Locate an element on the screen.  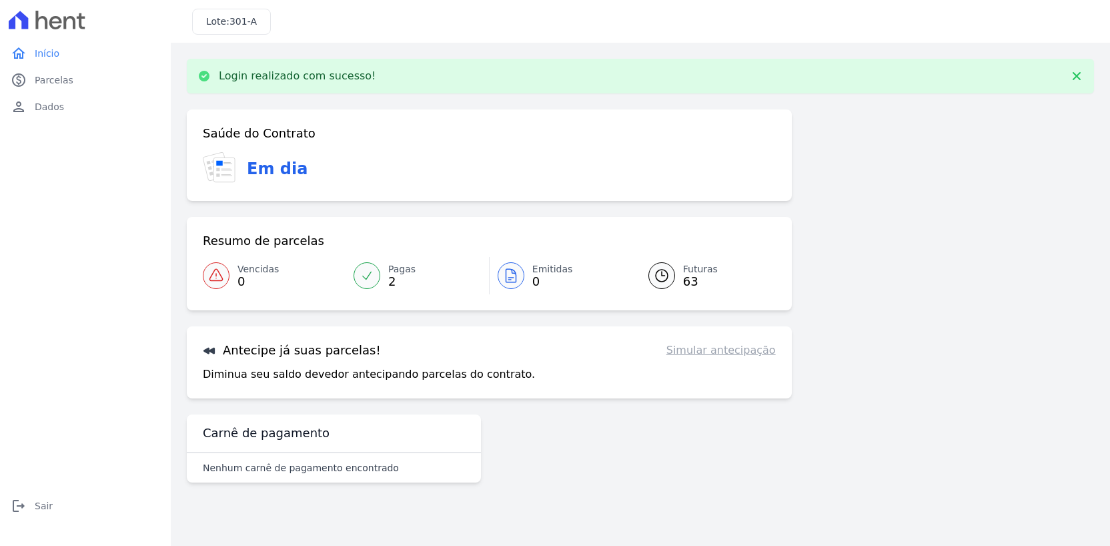
span: Vencidas is located at coordinates (258, 269).